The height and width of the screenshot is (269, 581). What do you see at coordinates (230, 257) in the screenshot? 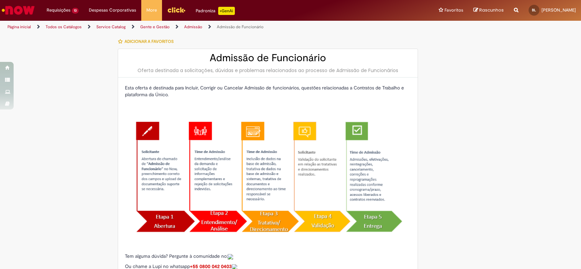
I see `img: sys_attachment.do` at bounding box center [230, 257].